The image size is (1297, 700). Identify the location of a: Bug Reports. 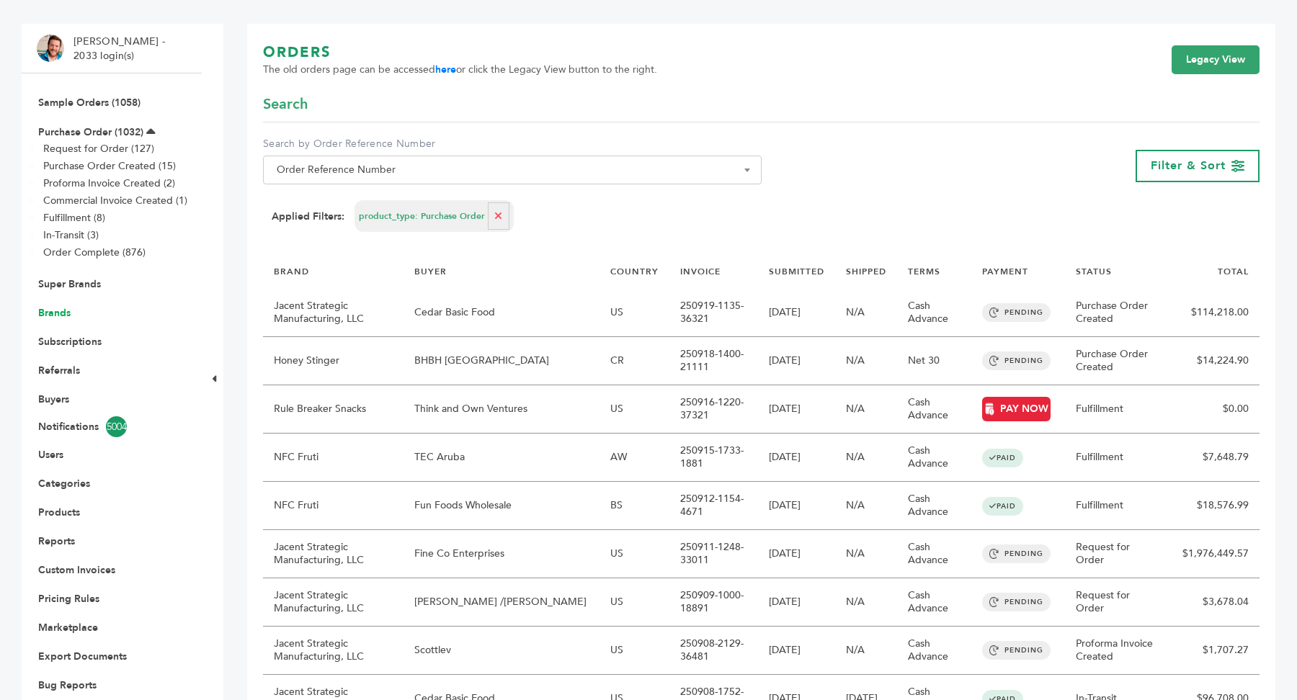
(67, 685).